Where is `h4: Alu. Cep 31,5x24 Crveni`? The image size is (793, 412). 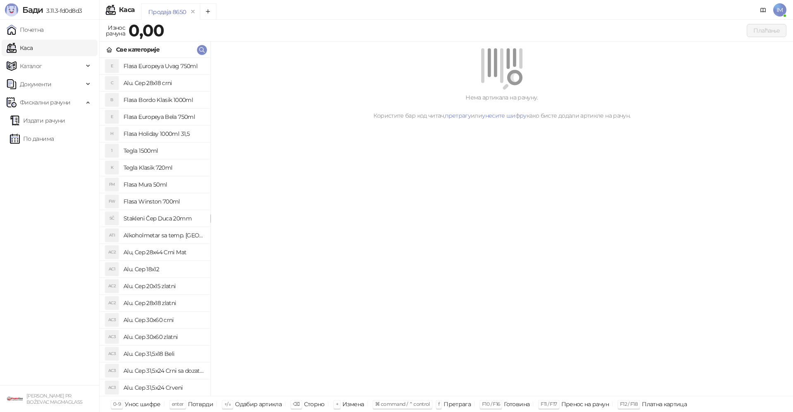 h4: Alu. Cep 31,5x24 Crveni is located at coordinates (164, 388).